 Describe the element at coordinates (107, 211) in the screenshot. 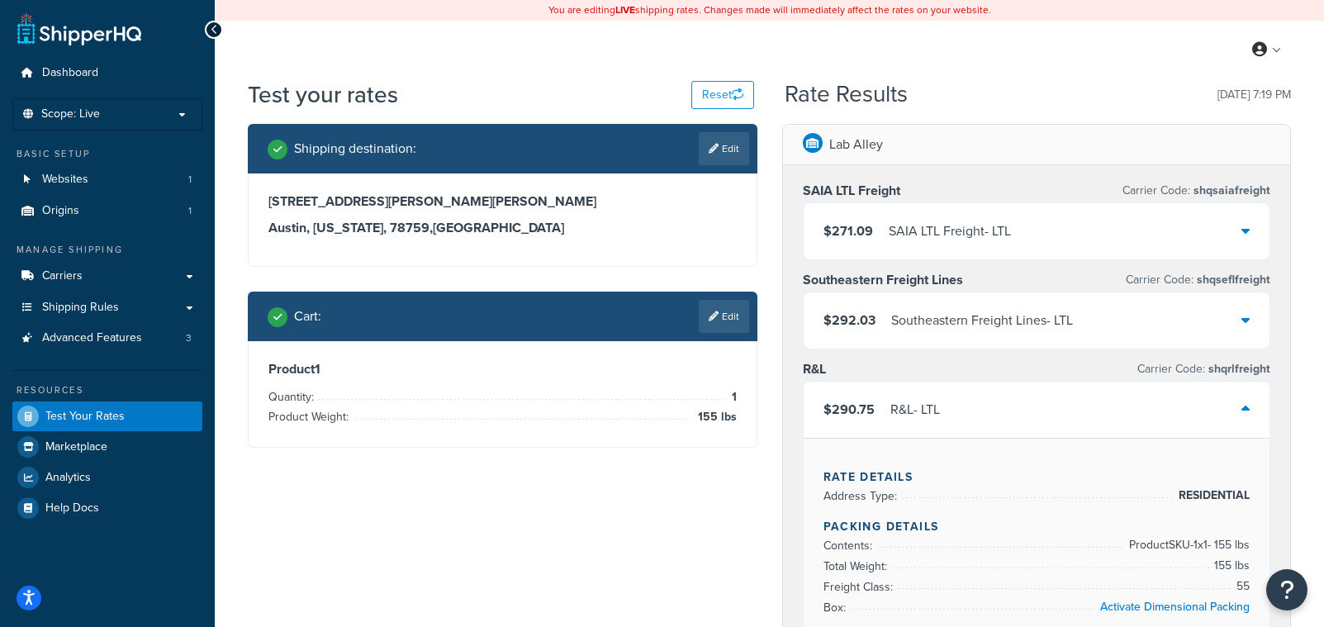

I see `li: Origins` at that location.